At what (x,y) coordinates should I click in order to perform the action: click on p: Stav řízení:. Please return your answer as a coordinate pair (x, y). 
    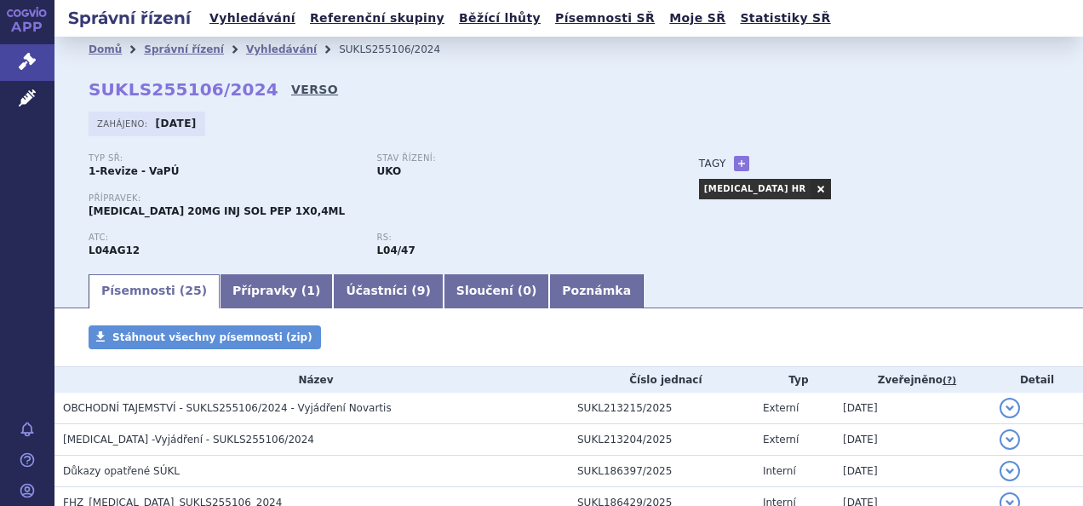
    Looking at the image, I should click on (512, 158).